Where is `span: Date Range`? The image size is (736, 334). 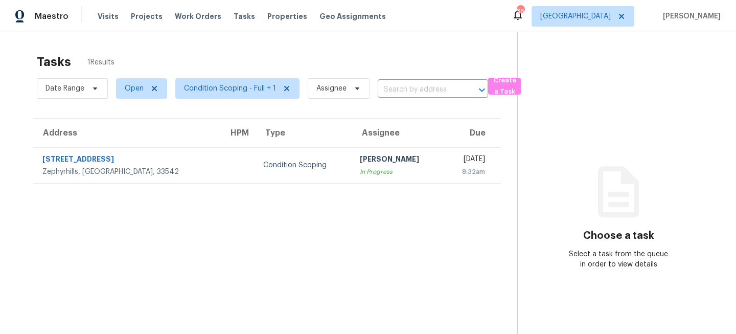
span: Date Range is located at coordinates (65, 88).